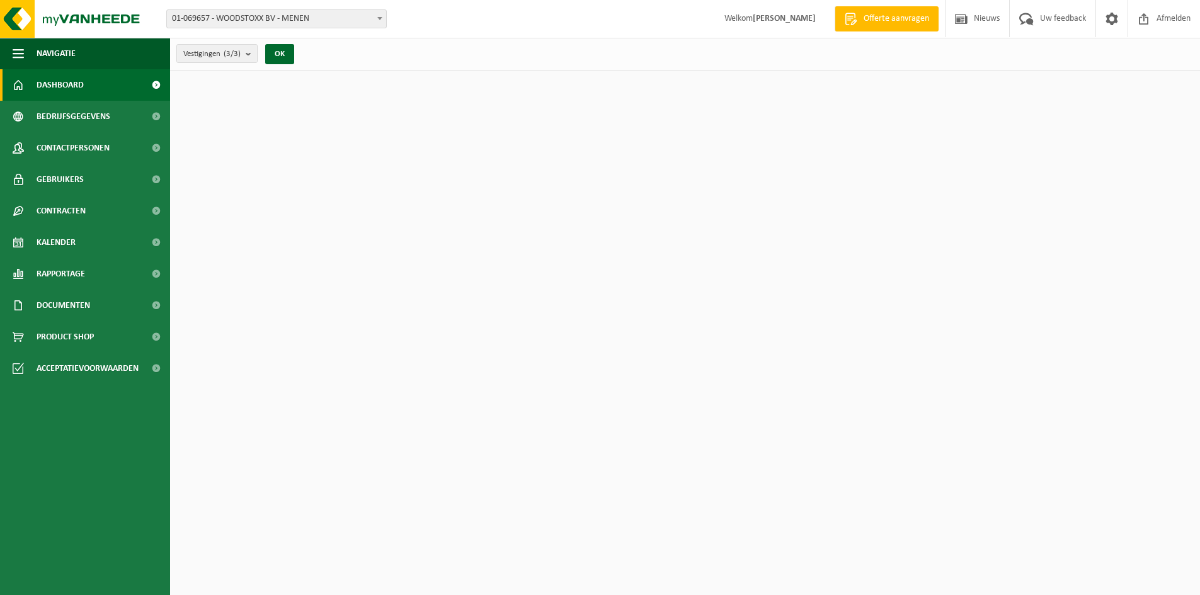 This screenshot has width=1200, height=595. Describe the element at coordinates (896, 19) in the screenshot. I see `span: Offerte aanvragen` at that location.